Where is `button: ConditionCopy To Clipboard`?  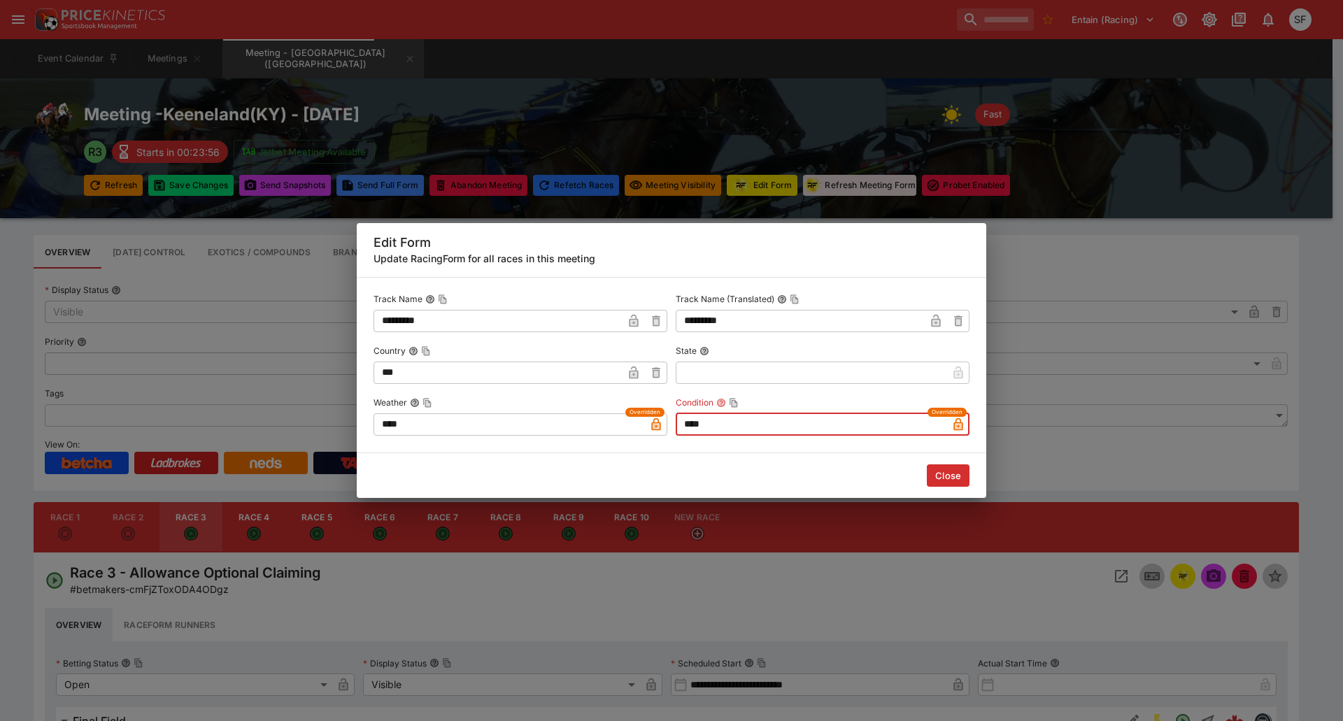
button: ConditionCopy To Clipboard is located at coordinates (721, 403).